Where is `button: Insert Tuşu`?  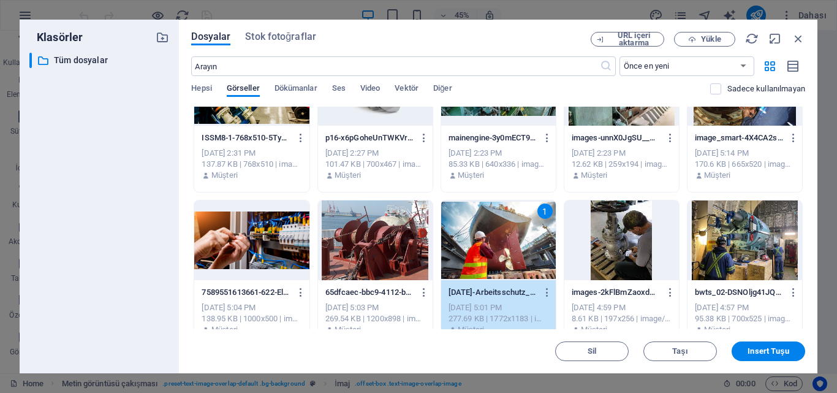 button: Insert Tuşu is located at coordinates (768, 351).